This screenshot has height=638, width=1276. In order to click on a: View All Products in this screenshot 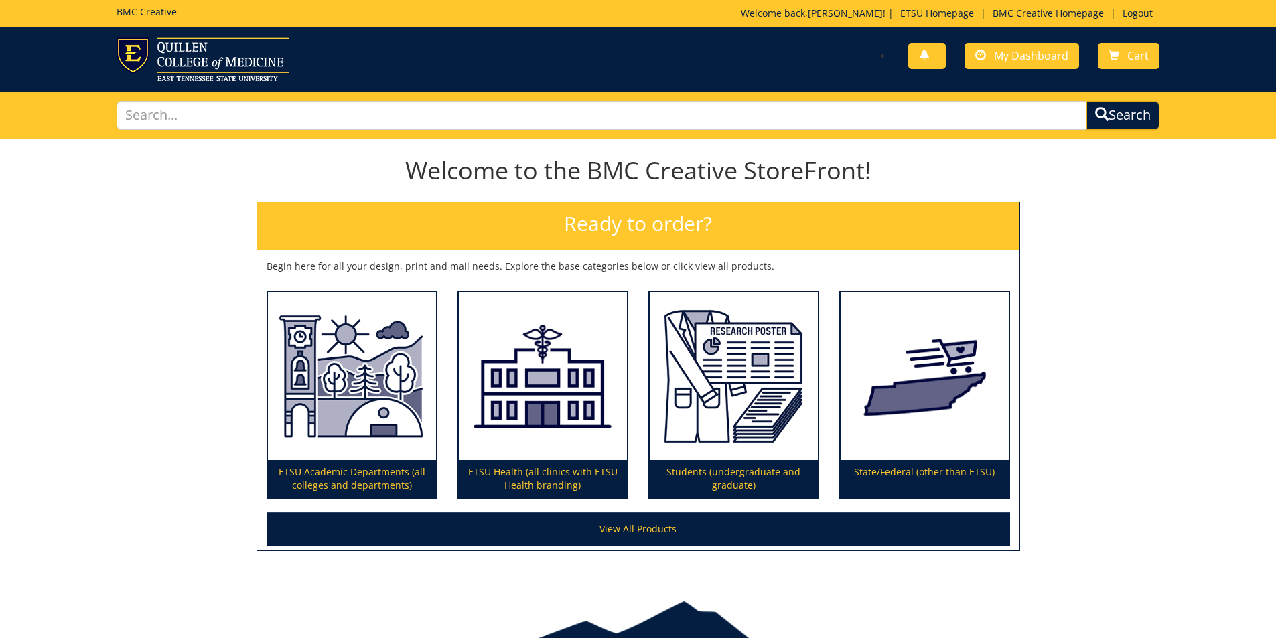, I will do `click(638, 529)`.